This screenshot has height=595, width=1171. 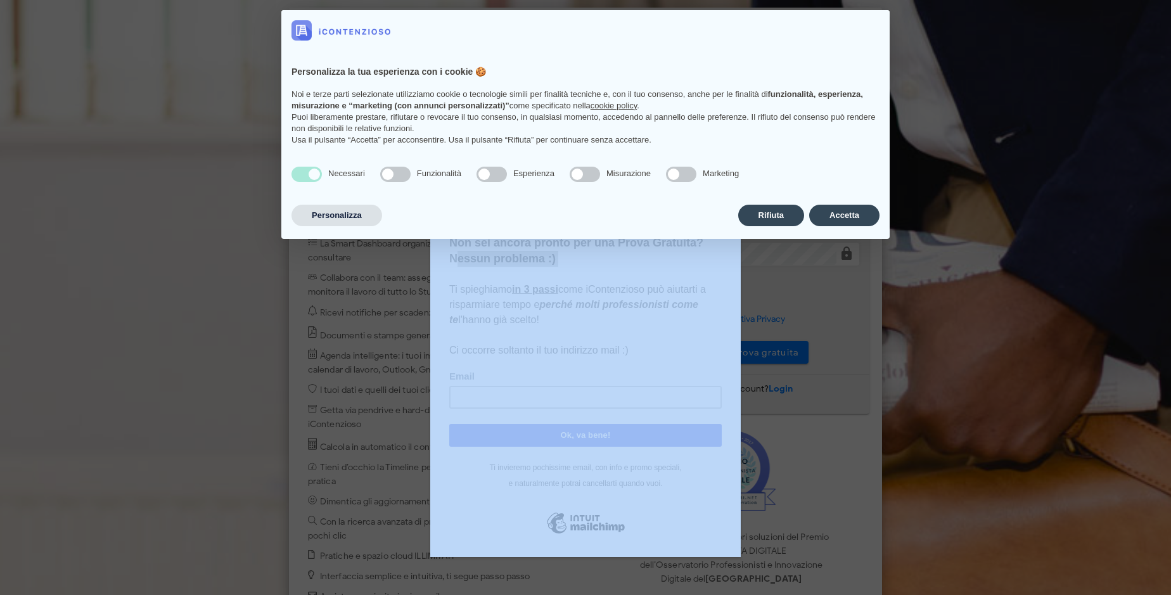 I want to click on strong: funzionalità, esperienza, misurazione e “marketing (con annunci personalizzati)”, so click(x=577, y=99).